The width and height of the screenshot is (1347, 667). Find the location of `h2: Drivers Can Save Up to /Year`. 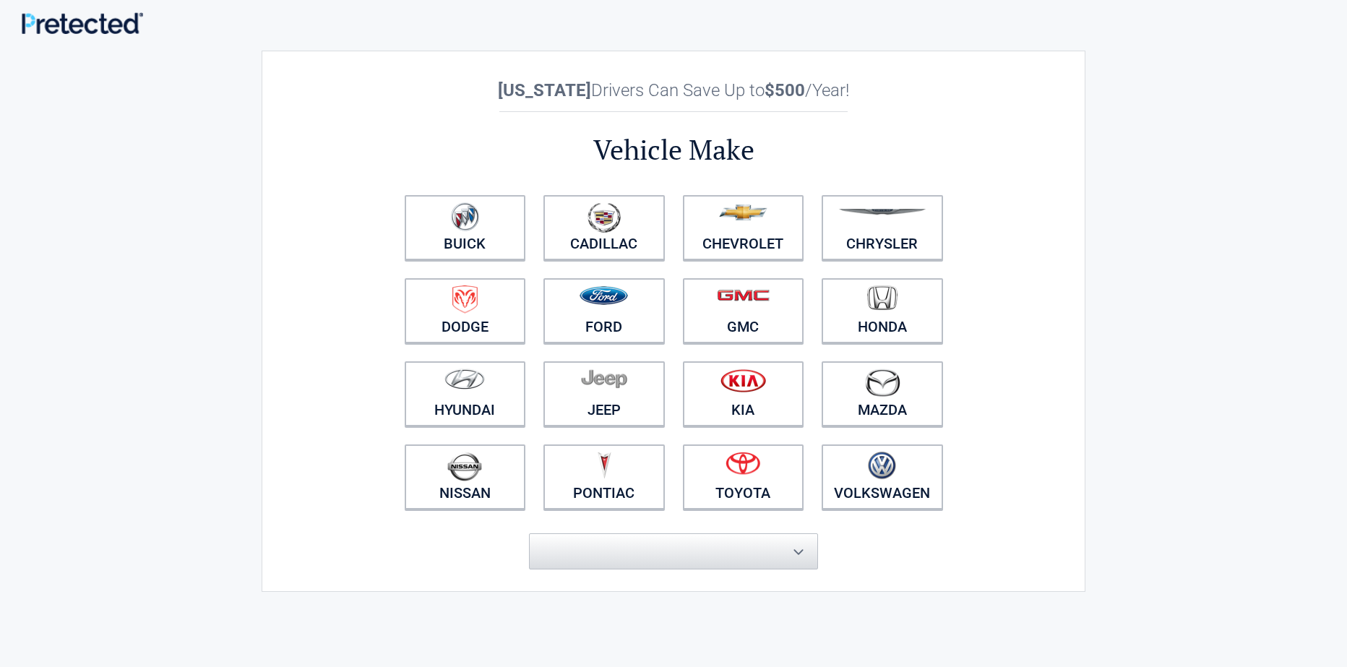

h2: Drivers Can Save Up to /Year is located at coordinates (674, 90).